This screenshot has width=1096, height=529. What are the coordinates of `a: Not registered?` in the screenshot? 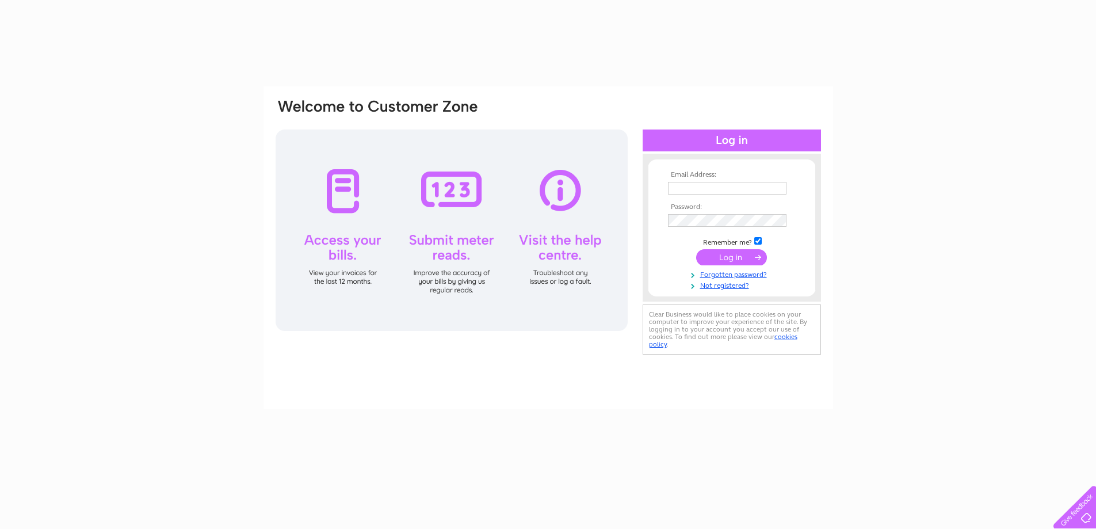 It's located at (733, 284).